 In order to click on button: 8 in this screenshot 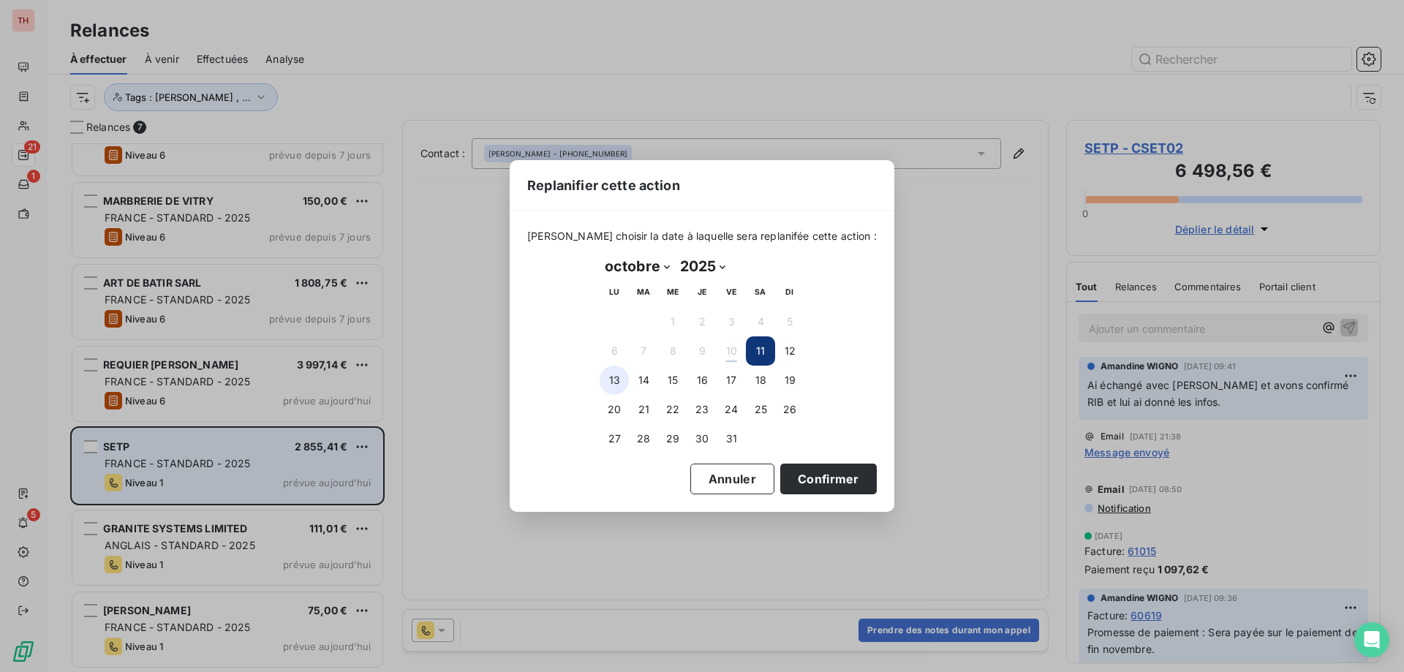, I will do `click(673, 351)`.